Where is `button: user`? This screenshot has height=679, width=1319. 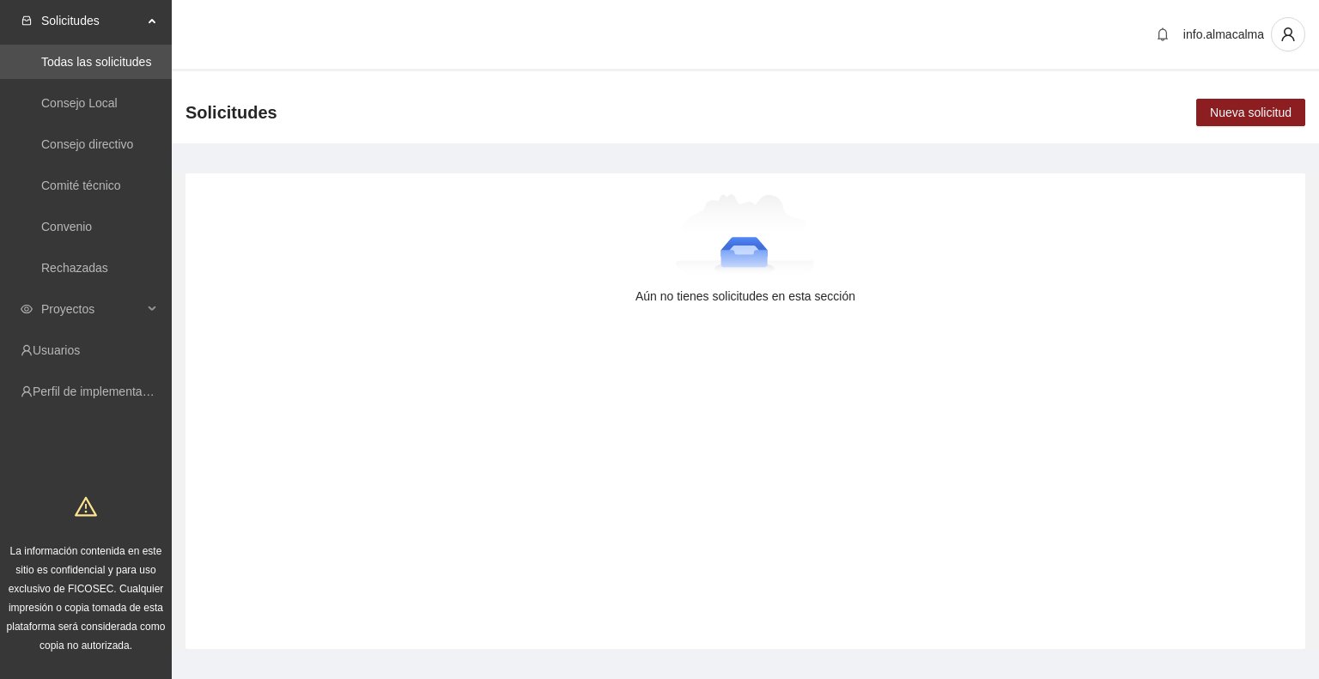
button: user is located at coordinates (1288, 34).